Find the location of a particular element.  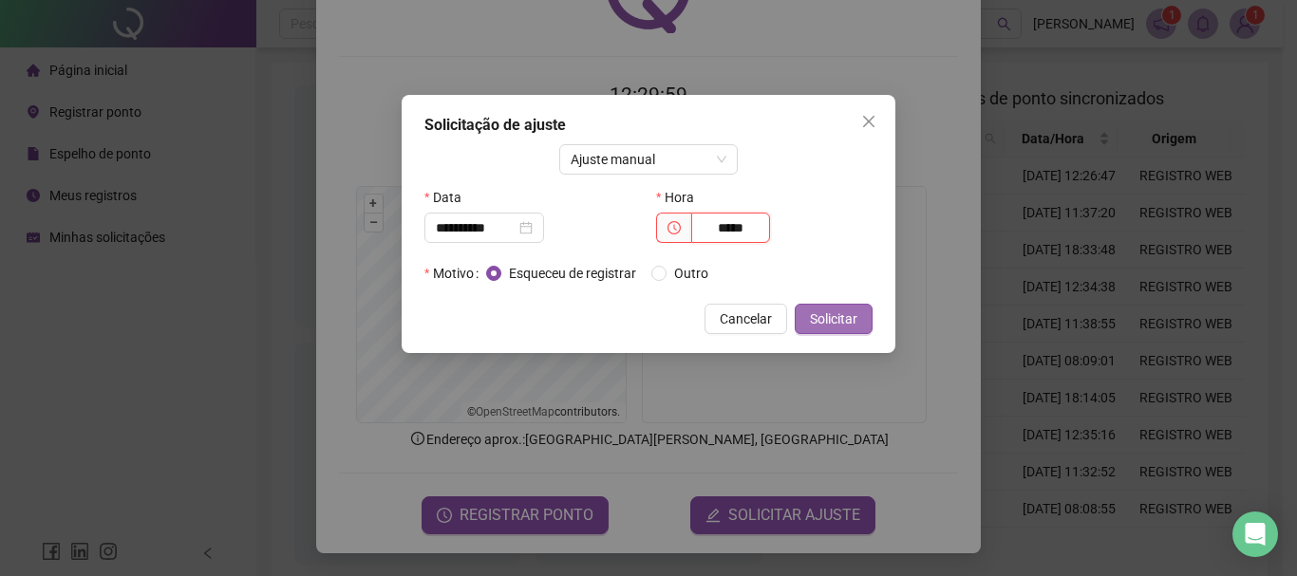

label: Motivo is located at coordinates (455, 273).